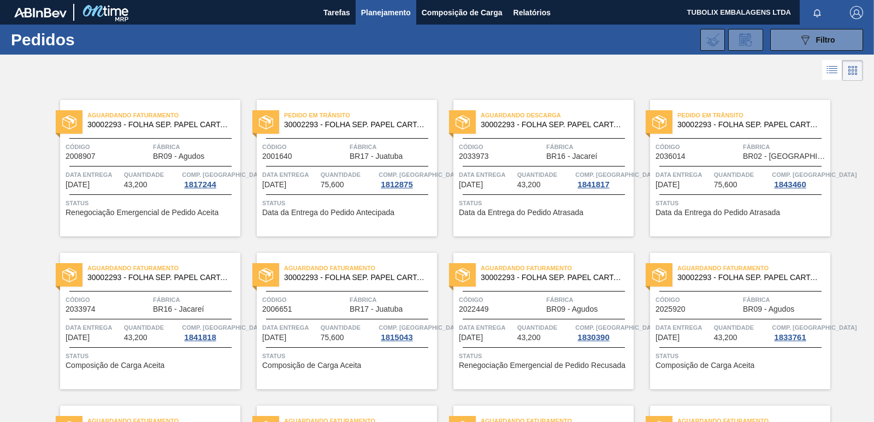 Image resolution: width=874 pixels, height=422 pixels. I want to click on span: Composição de Carga Aceita, so click(705, 366).